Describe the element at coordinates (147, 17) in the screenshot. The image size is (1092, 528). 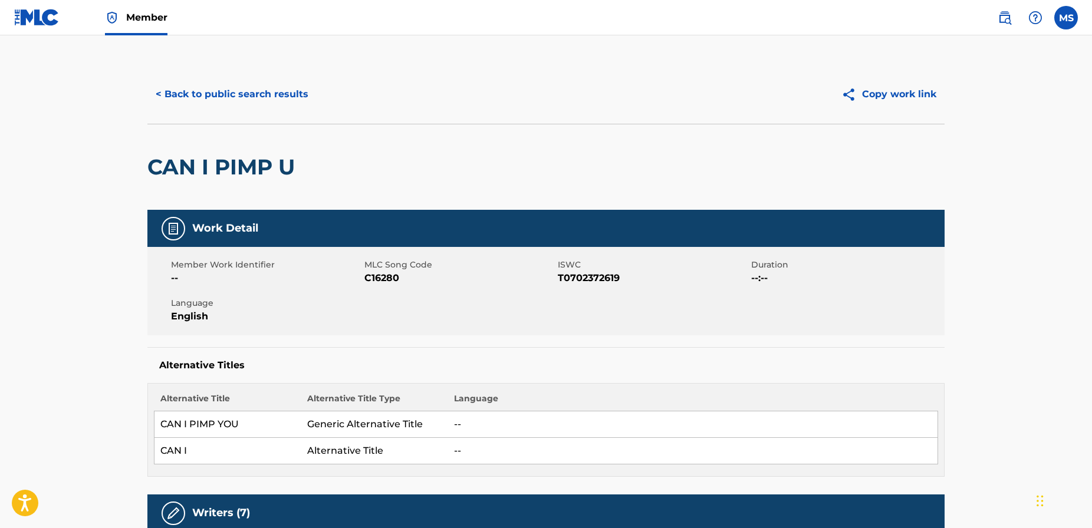
I see `span: Member` at that location.